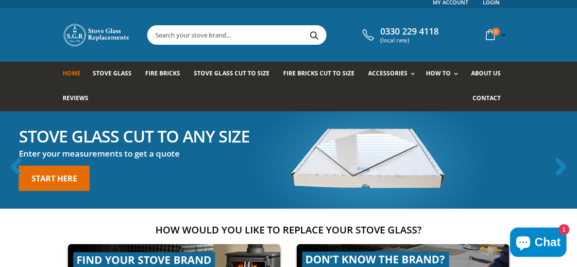 Image resolution: width=577 pixels, height=267 pixels. Describe the element at coordinates (438, 73) in the screenshot. I see `span: How To` at that location.